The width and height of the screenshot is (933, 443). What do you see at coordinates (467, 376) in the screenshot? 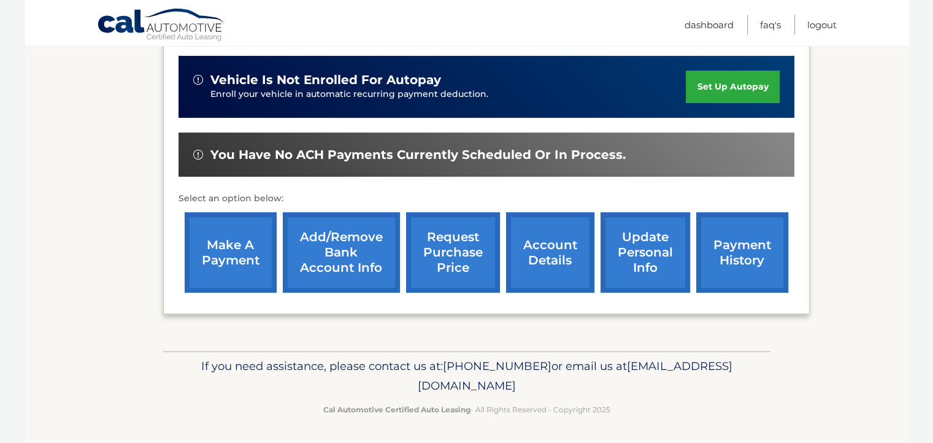
I see `p: If you need assistance, please contact us at: or email us at` at bounding box center [467, 376].